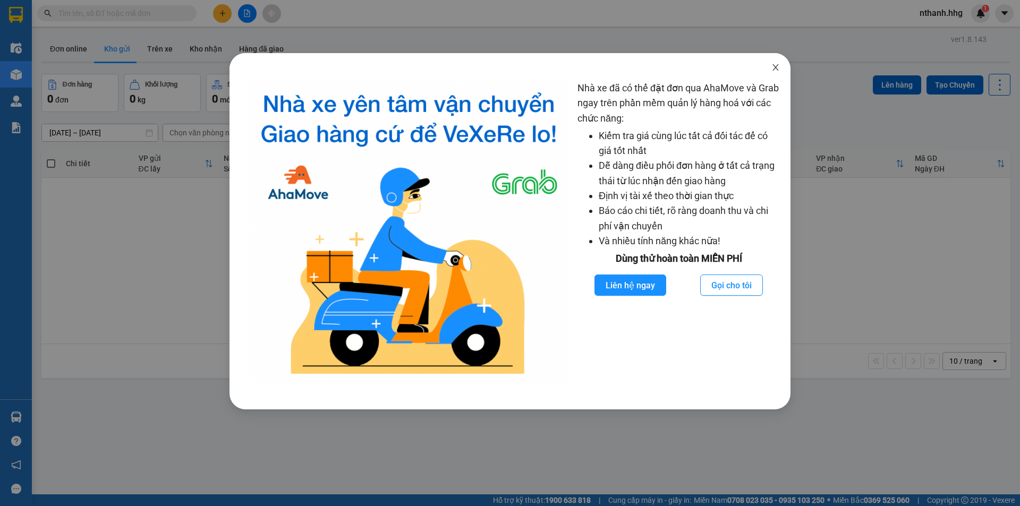 Image resolution: width=1020 pixels, height=506 pixels. I want to click on span: close, so click(776, 67).